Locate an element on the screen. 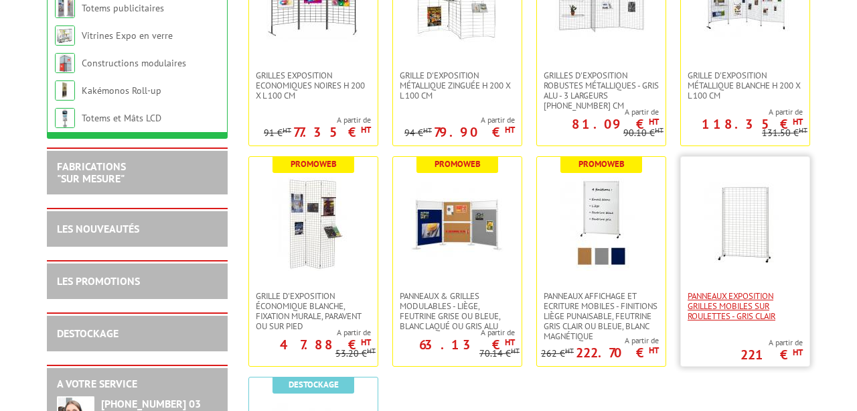 This screenshot has height=411, width=857. img: Kakémonos Roll-up is located at coordinates (65, 90).